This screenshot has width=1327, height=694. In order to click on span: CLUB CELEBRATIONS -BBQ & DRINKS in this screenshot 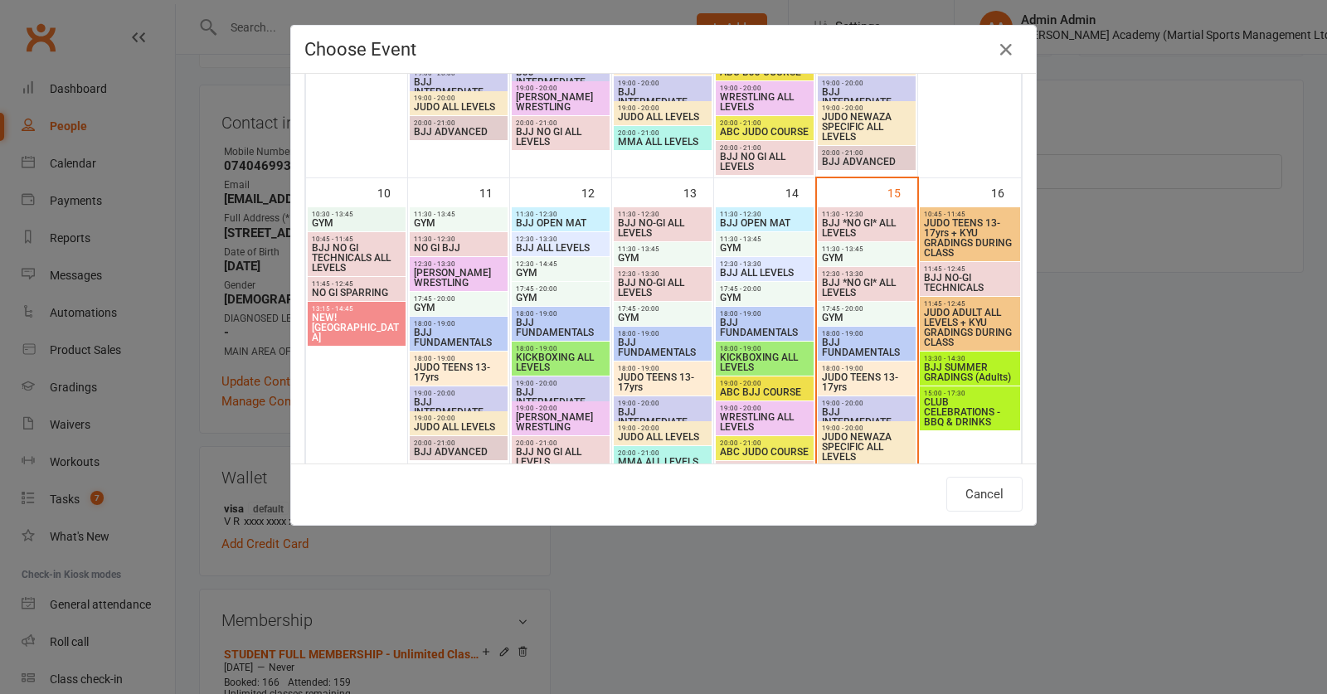, I will do `click(970, 412)`.